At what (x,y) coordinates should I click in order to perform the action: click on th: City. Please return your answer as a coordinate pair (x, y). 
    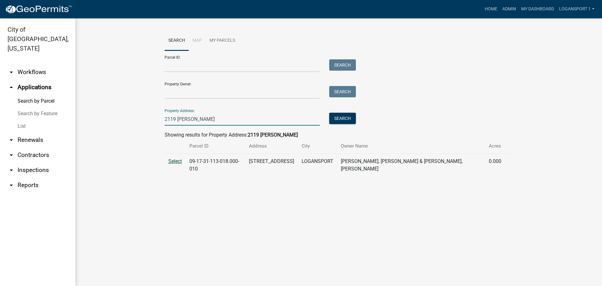
    Looking at the image, I should click on (317, 146).